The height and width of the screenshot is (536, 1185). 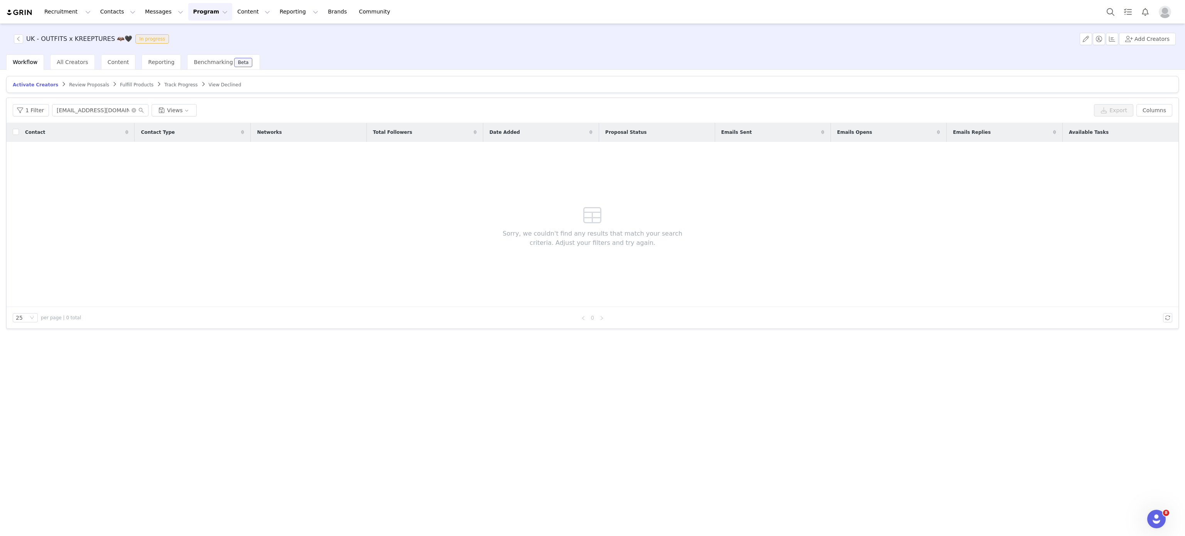 What do you see at coordinates (626, 132) in the screenshot?
I see `span: Proposal Status` at bounding box center [626, 132].